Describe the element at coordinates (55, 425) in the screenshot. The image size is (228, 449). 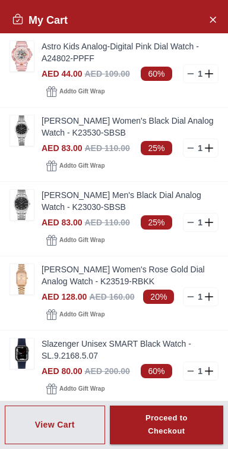
I see `div: View Cart` at that location.